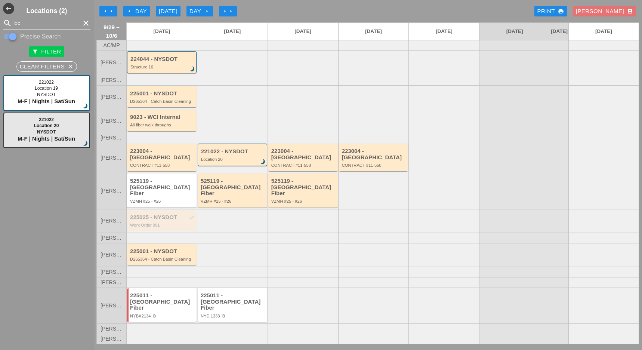 This screenshot has width=642, height=350. Describe the element at coordinates (71, 66) in the screenshot. I see `i: close` at that location.